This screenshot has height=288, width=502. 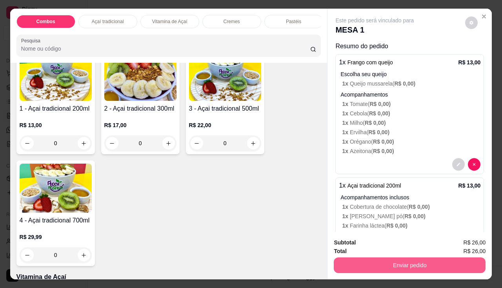 I want to click on p: Combos, so click(x=46, y=22).